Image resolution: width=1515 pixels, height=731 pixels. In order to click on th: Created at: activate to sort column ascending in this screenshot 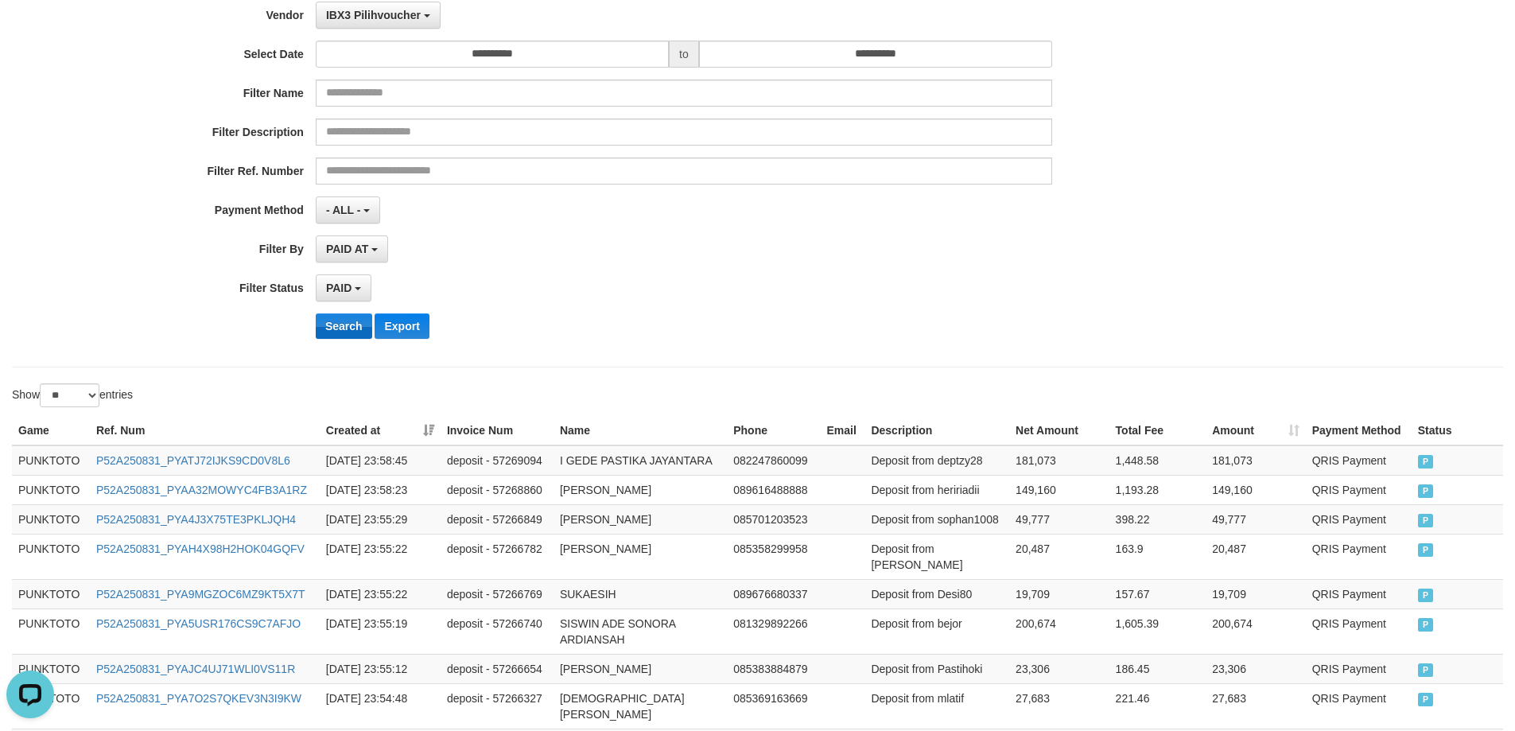, I will do `click(380, 430)`.